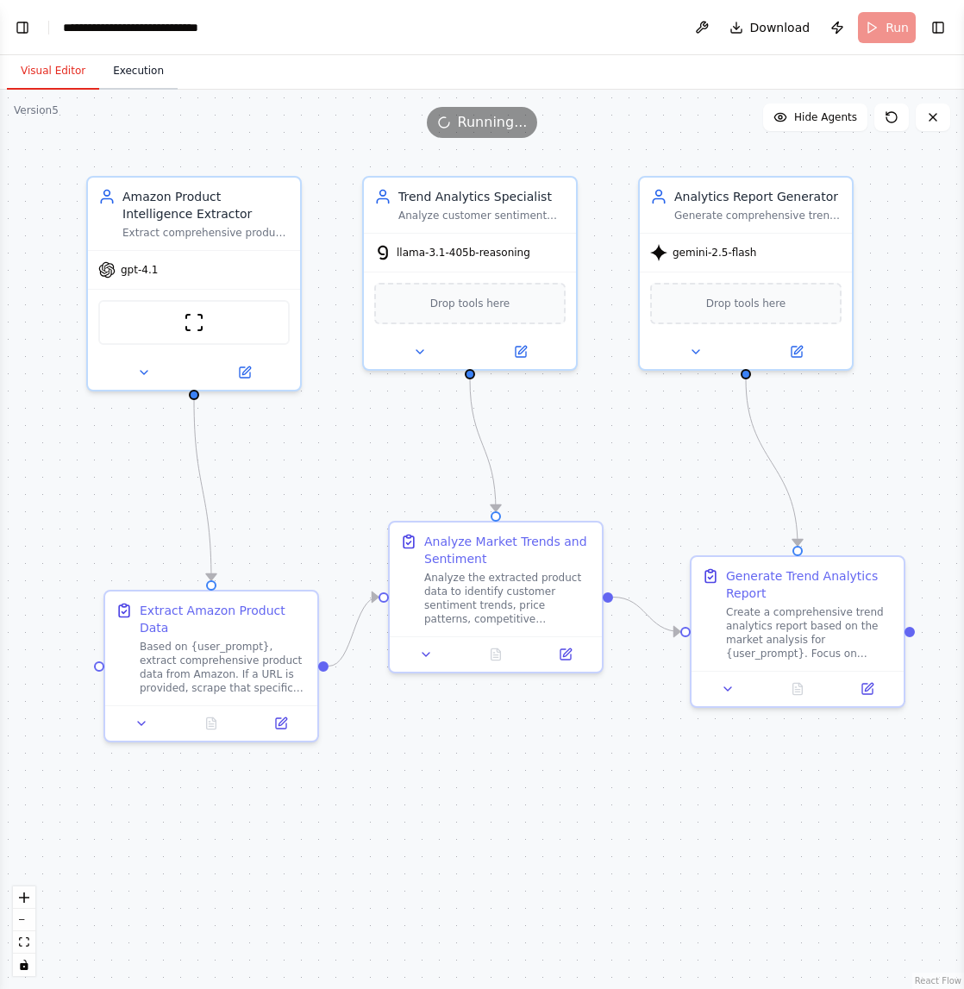 The width and height of the screenshot is (964, 989). Describe the element at coordinates (483, 445) in the screenshot. I see `g: Edge from 402f3ab9-cd47-44d1-98fc-b563e37152dc to 4df9c672-9c44-4d41-bc1a-bd0b032379c3` at that location.